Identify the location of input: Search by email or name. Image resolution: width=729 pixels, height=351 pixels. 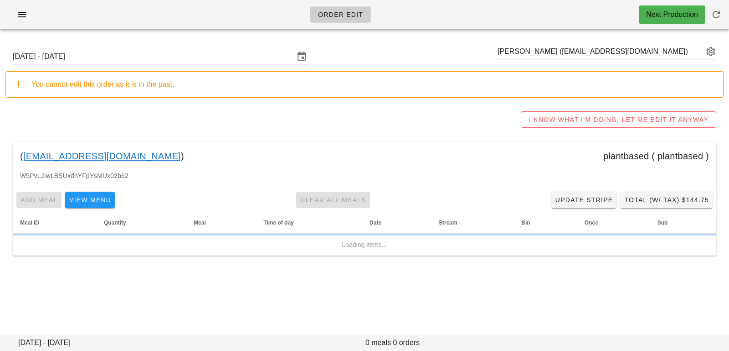
(601, 52).